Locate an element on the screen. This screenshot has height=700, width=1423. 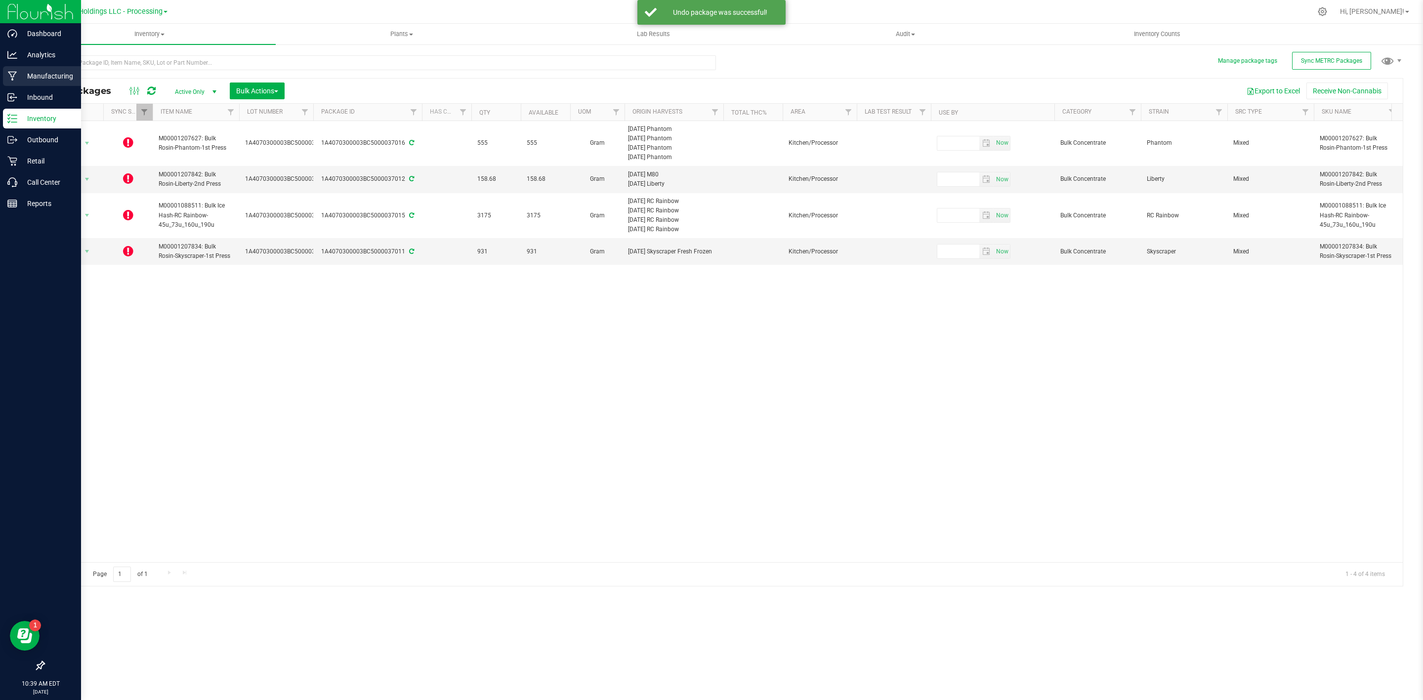
span: 1A4070300003BC5000037015 is located at coordinates (287, 215).